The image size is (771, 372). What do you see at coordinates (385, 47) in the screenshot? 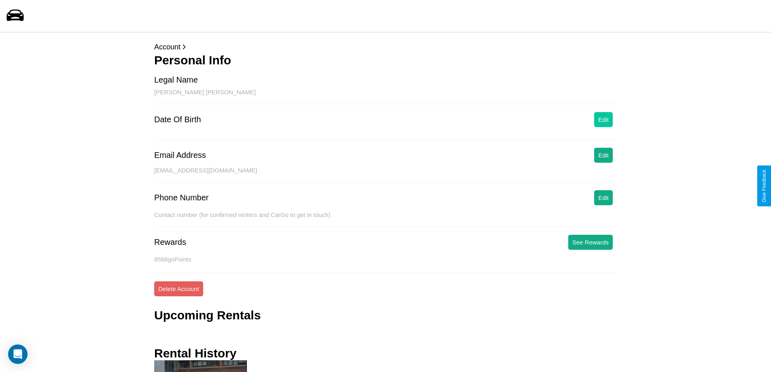
I see `p: Account` at bounding box center [385, 47].